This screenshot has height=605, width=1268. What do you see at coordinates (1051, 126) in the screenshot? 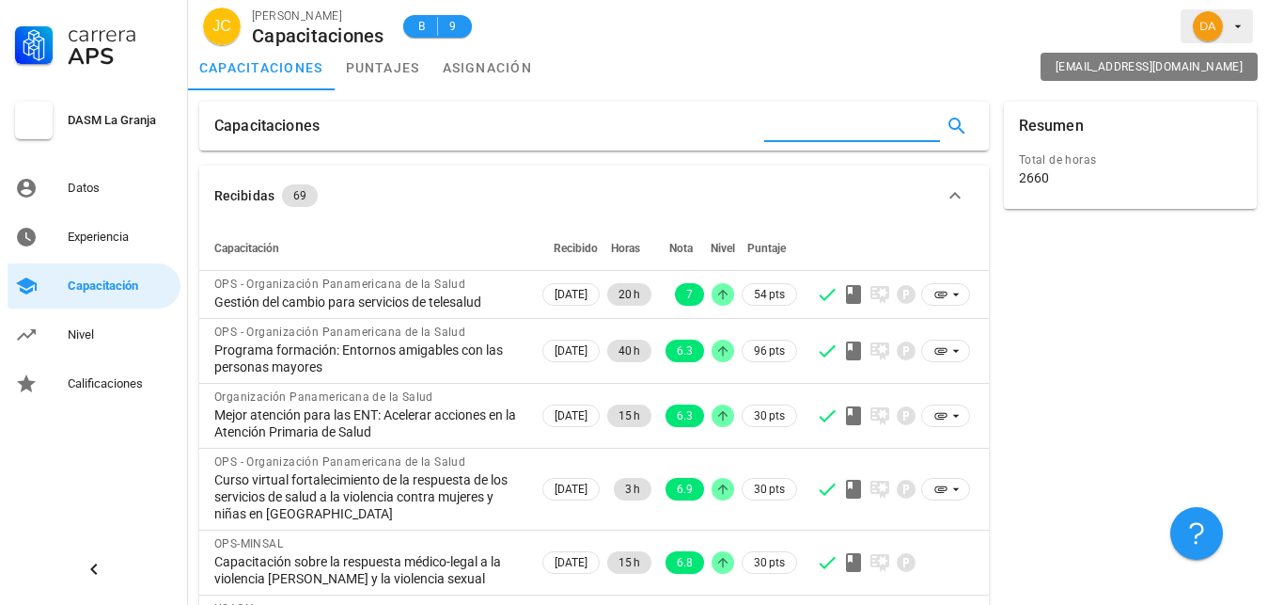
I see `div: Resumen` at bounding box center [1051, 126].